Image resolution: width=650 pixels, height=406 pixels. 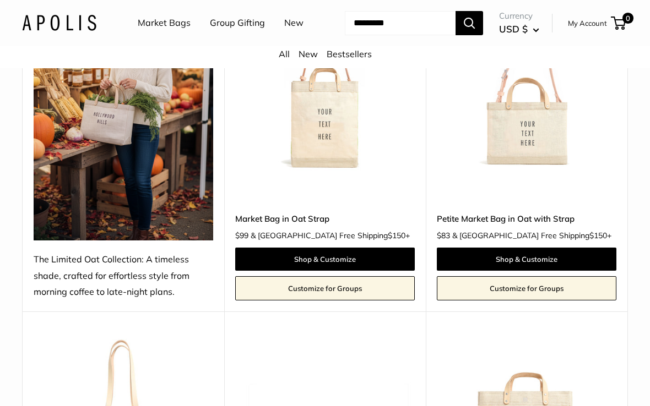 What do you see at coordinates (519, 29) in the screenshot?
I see `button: USD $` at bounding box center [519, 29].